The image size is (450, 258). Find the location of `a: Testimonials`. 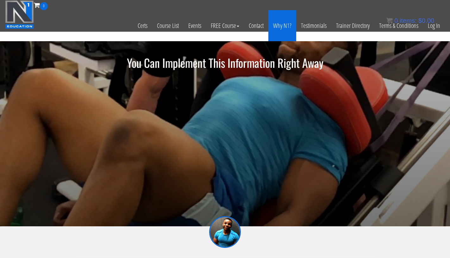

a: Testimonials is located at coordinates (314, 26).